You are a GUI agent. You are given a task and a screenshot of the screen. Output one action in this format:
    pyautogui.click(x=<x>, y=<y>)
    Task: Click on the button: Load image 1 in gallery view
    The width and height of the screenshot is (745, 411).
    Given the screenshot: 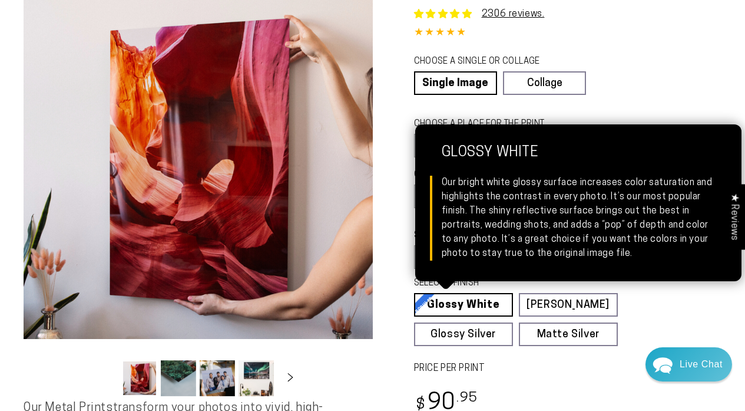 What is the action you would take?
    pyautogui.click(x=140, y=378)
    